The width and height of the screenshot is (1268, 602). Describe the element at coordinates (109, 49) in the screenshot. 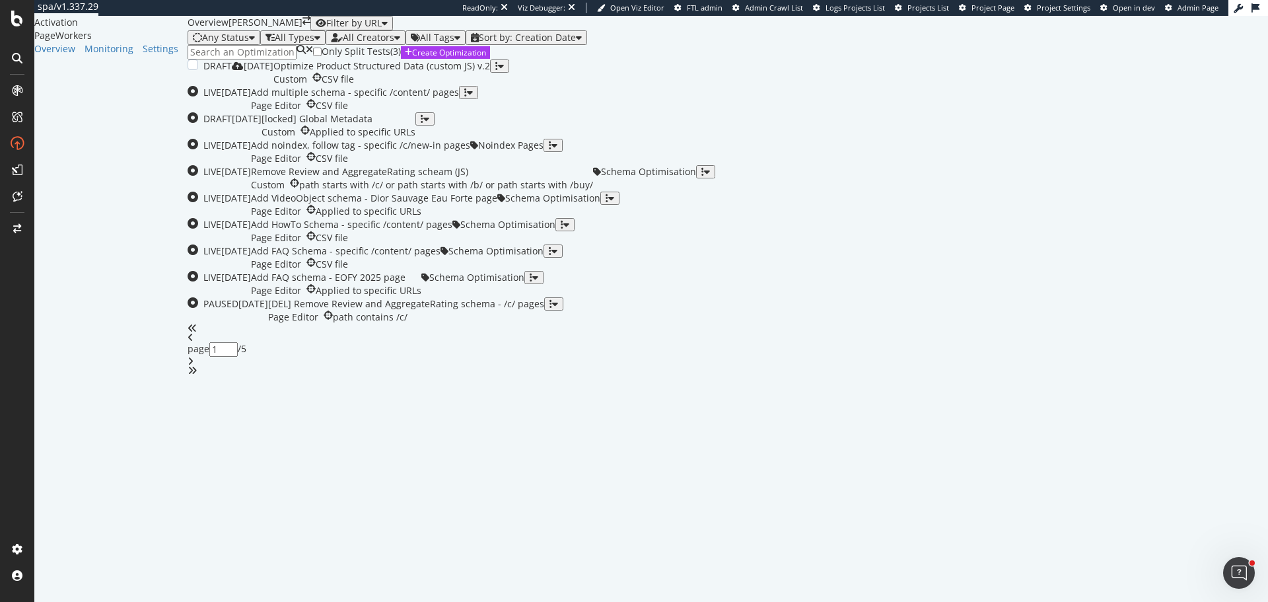

I see `a: Monitoring` at that location.